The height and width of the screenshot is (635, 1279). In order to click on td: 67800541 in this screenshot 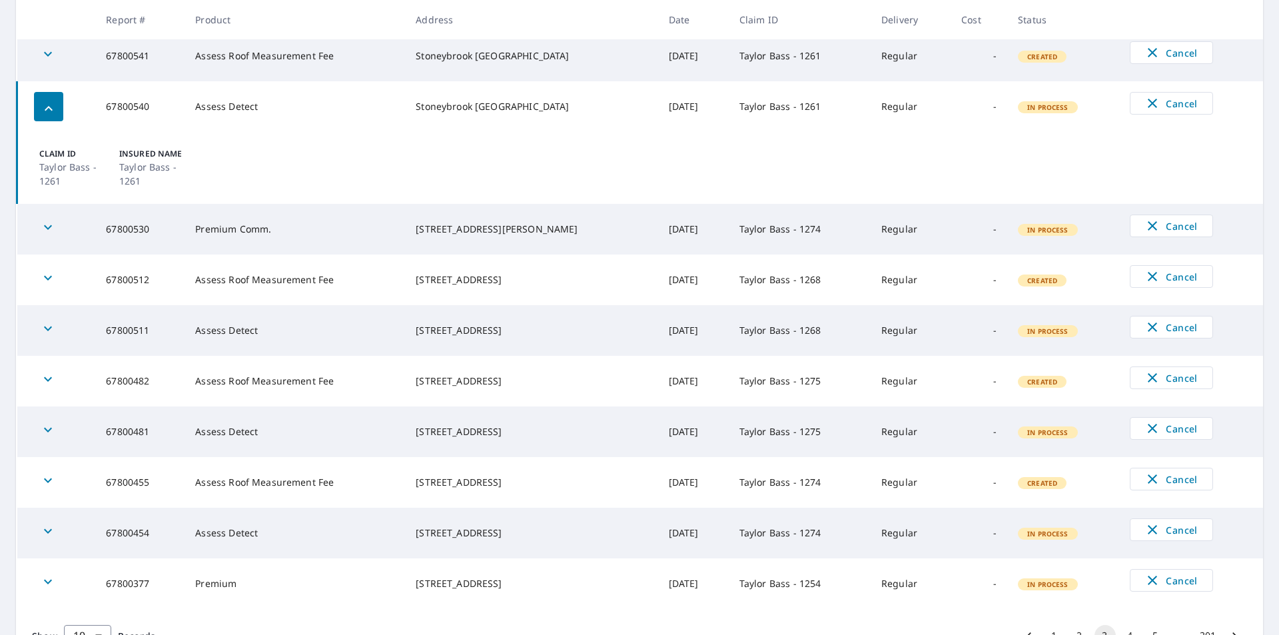, I will do `click(140, 56)`.